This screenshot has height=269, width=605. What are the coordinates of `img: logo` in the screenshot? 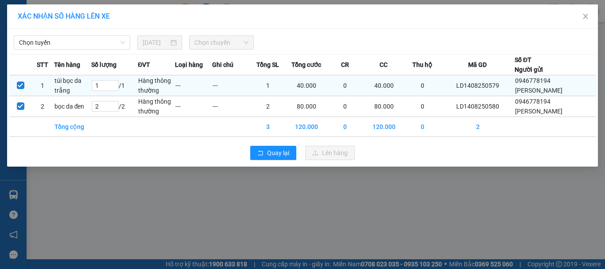 It's located at (24, 27).